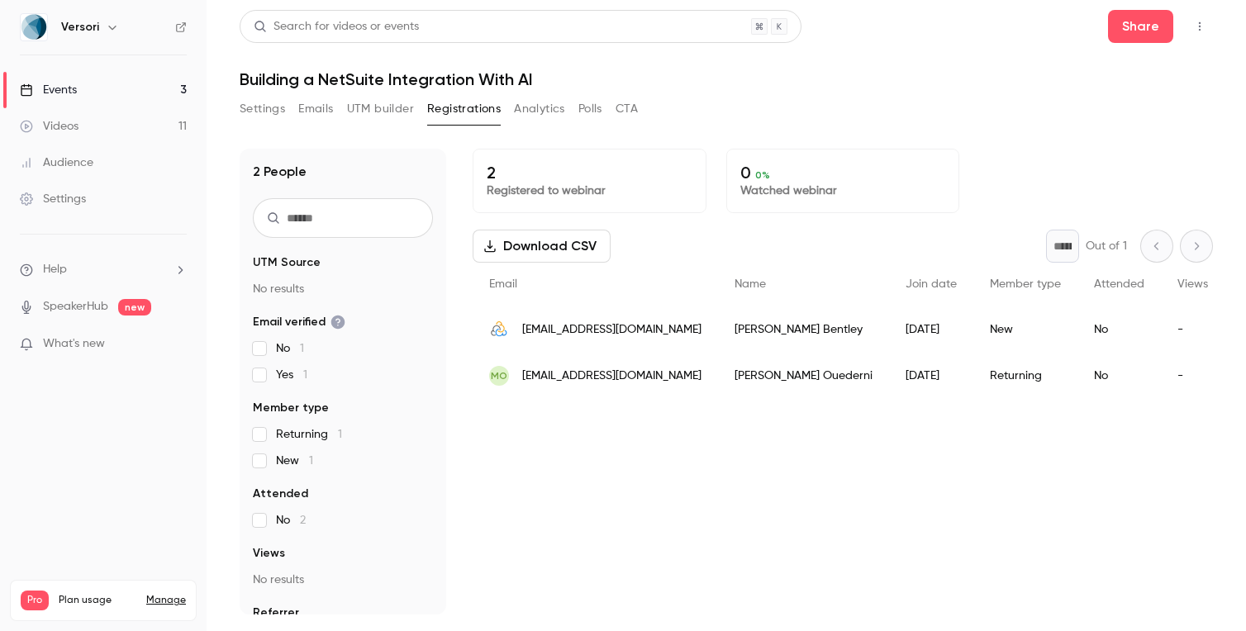  Describe the element at coordinates (626, 109) in the screenshot. I see `button: CTA` at that location.